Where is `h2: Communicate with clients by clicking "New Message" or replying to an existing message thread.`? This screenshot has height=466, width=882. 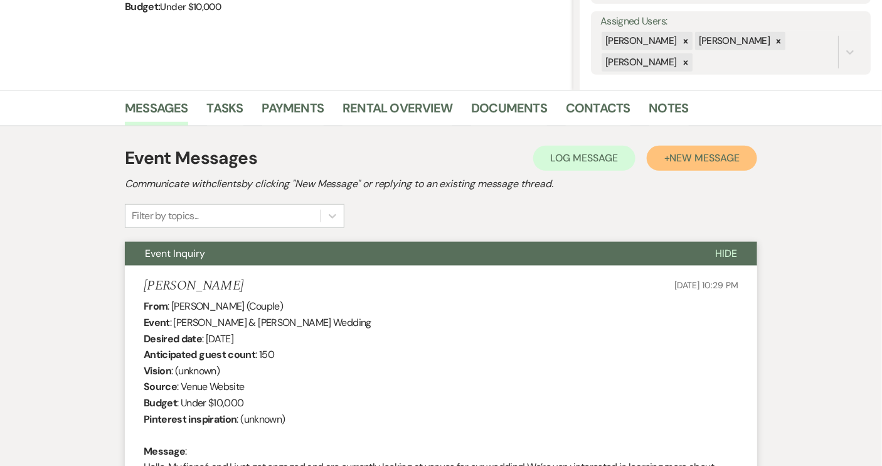
h2: Communicate with clients by clicking "New Message" or replying to an existing message thread. is located at coordinates (441, 184).